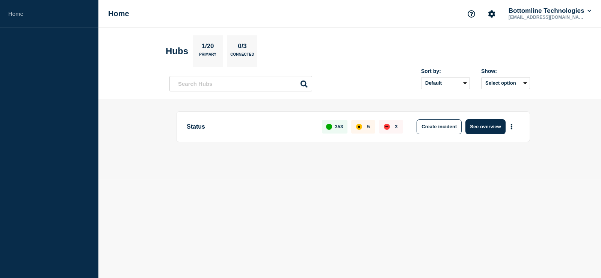 This screenshot has height=278, width=601. What do you see at coordinates (387, 127) in the screenshot?
I see `div: down` at bounding box center [387, 127].